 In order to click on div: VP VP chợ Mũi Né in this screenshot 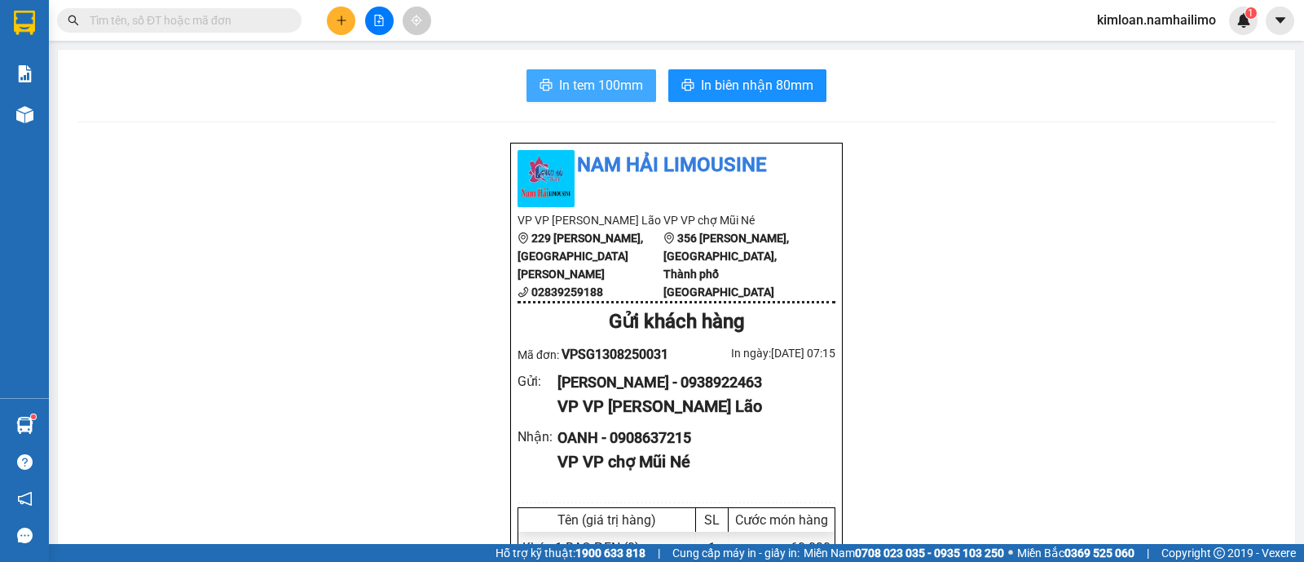, I will do `click(690, 461)`.